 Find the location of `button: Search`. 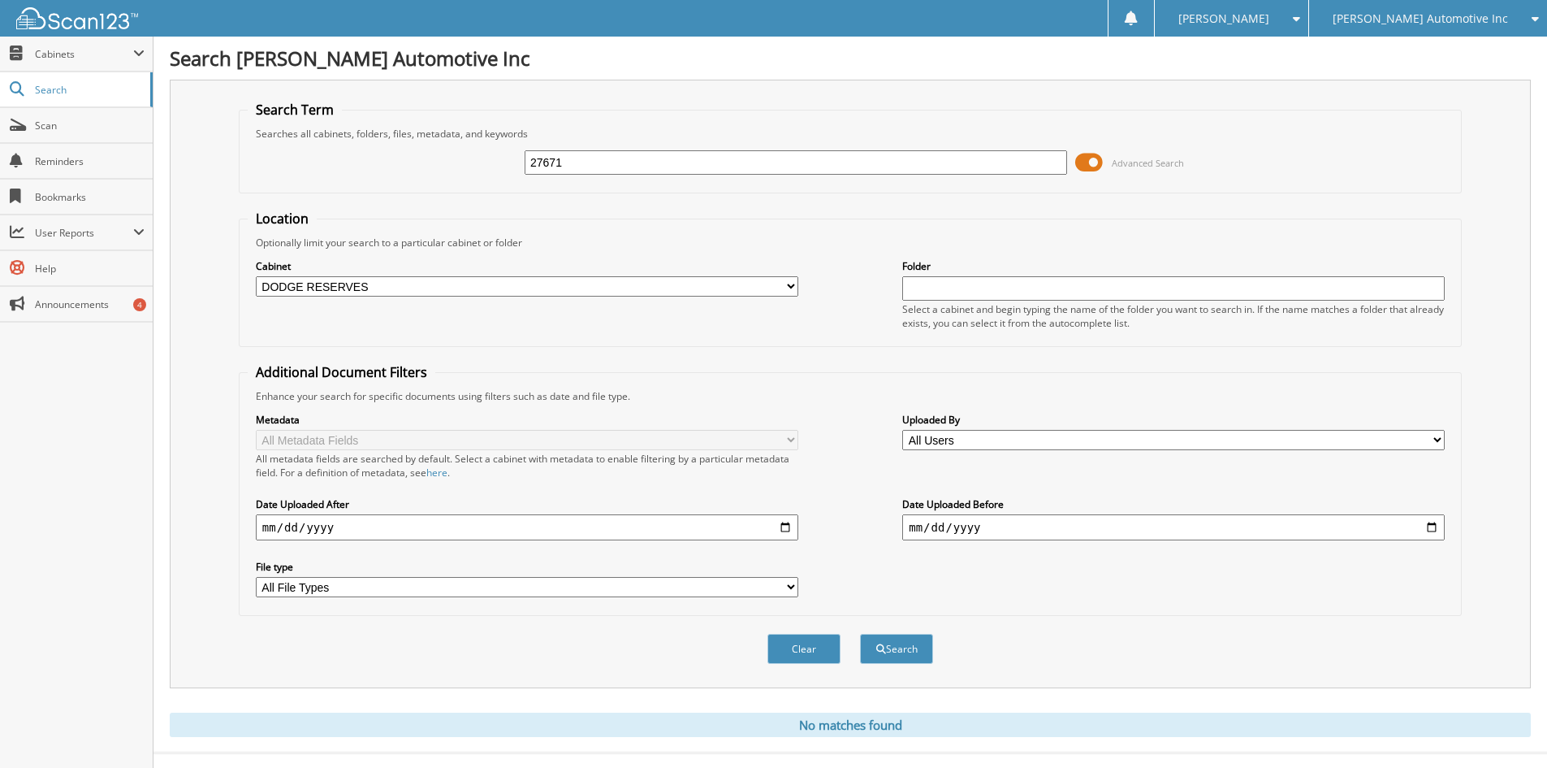

button: Search is located at coordinates (897, 648).